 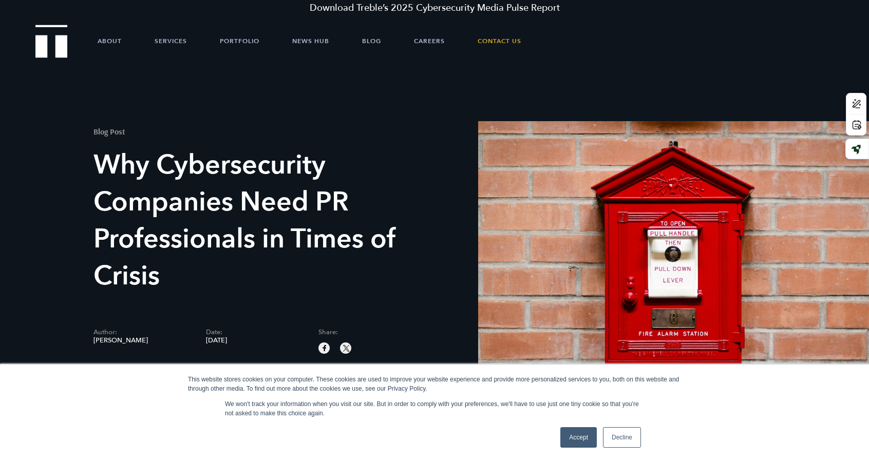 I want to click on p: We won't track your information when you visit our site. But in order to comply with your prefere..., so click(x=435, y=409).